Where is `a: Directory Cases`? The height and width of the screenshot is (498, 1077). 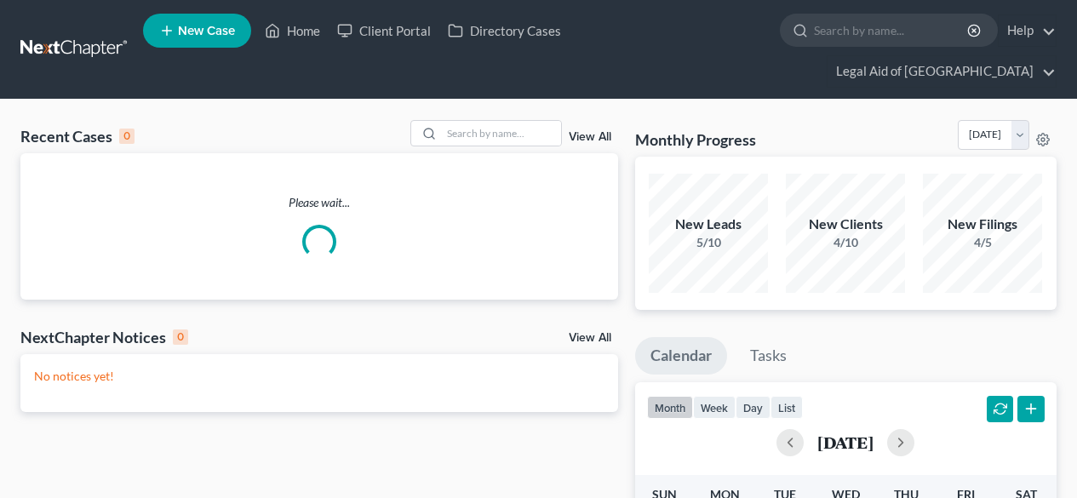 a: Directory Cases is located at coordinates (504, 31).